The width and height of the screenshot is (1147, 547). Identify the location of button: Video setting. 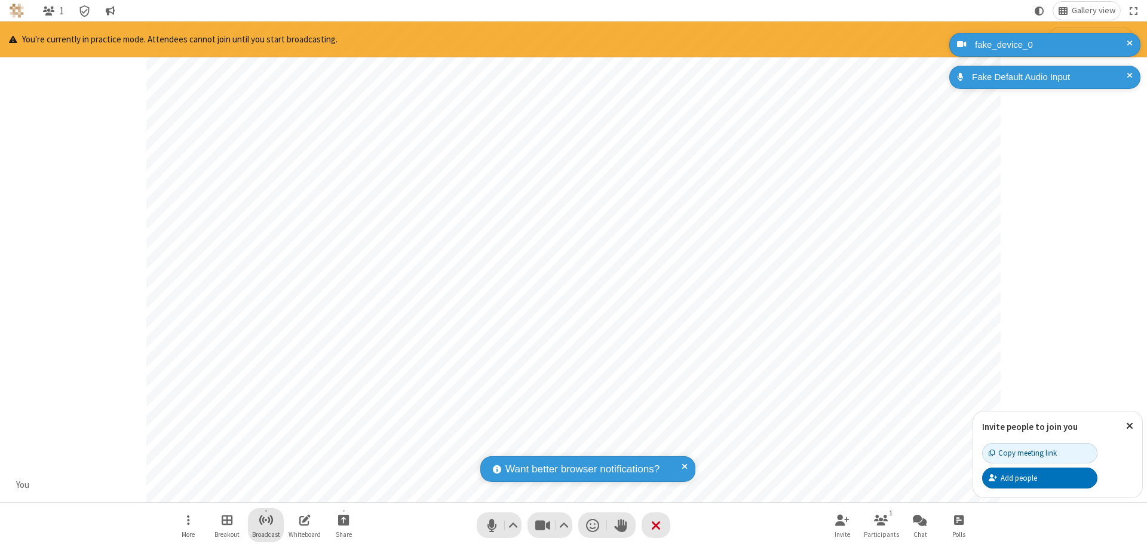
(564, 525).